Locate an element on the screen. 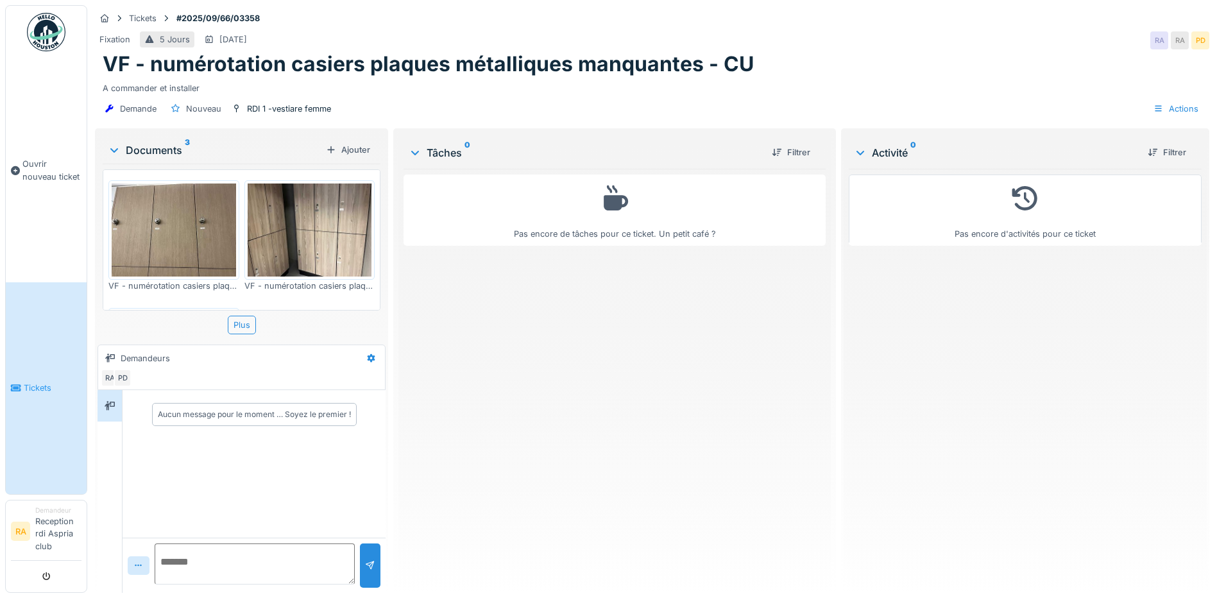  span: Ouvrir nouveau ticket is located at coordinates (52, 170).